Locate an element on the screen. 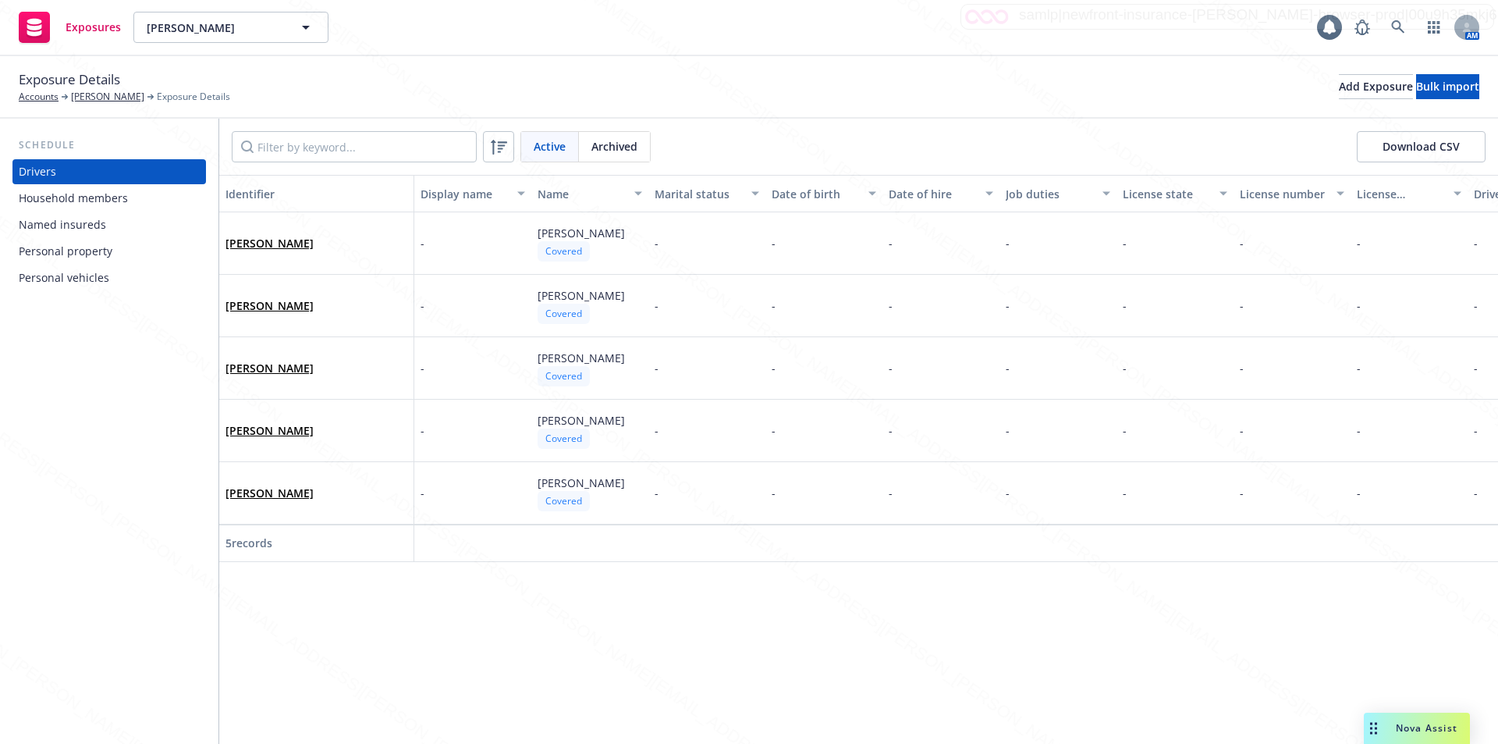 This screenshot has width=1498, height=744. button: License state is located at coordinates (1175, 194).